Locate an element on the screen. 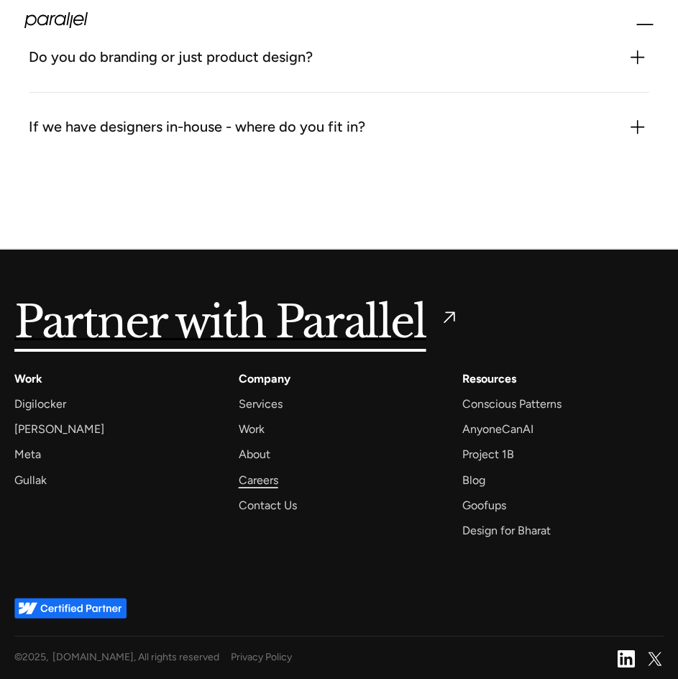 The width and height of the screenshot is (678, 679). span: 2025 is located at coordinates (34, 656).